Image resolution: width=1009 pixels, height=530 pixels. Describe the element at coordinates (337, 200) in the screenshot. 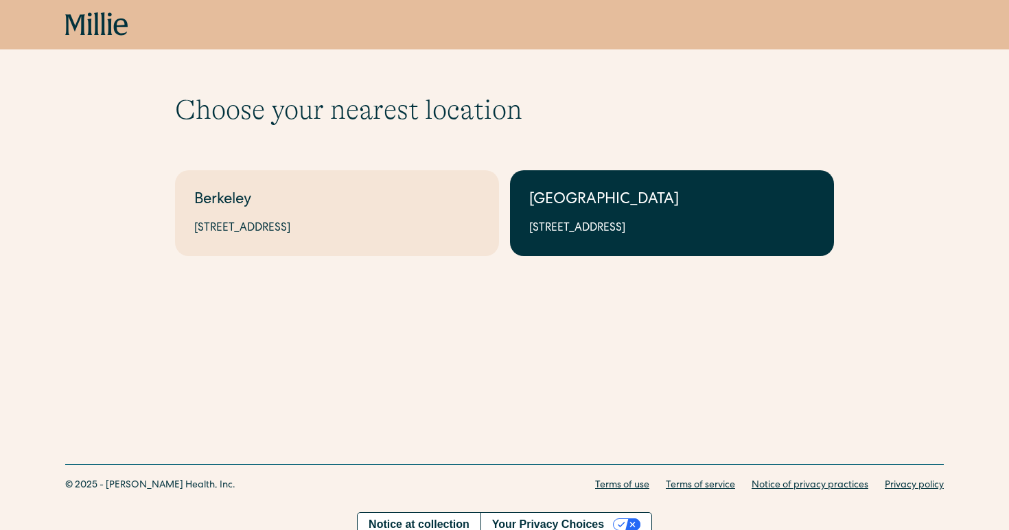

I see `div: Berkeley` at that location.